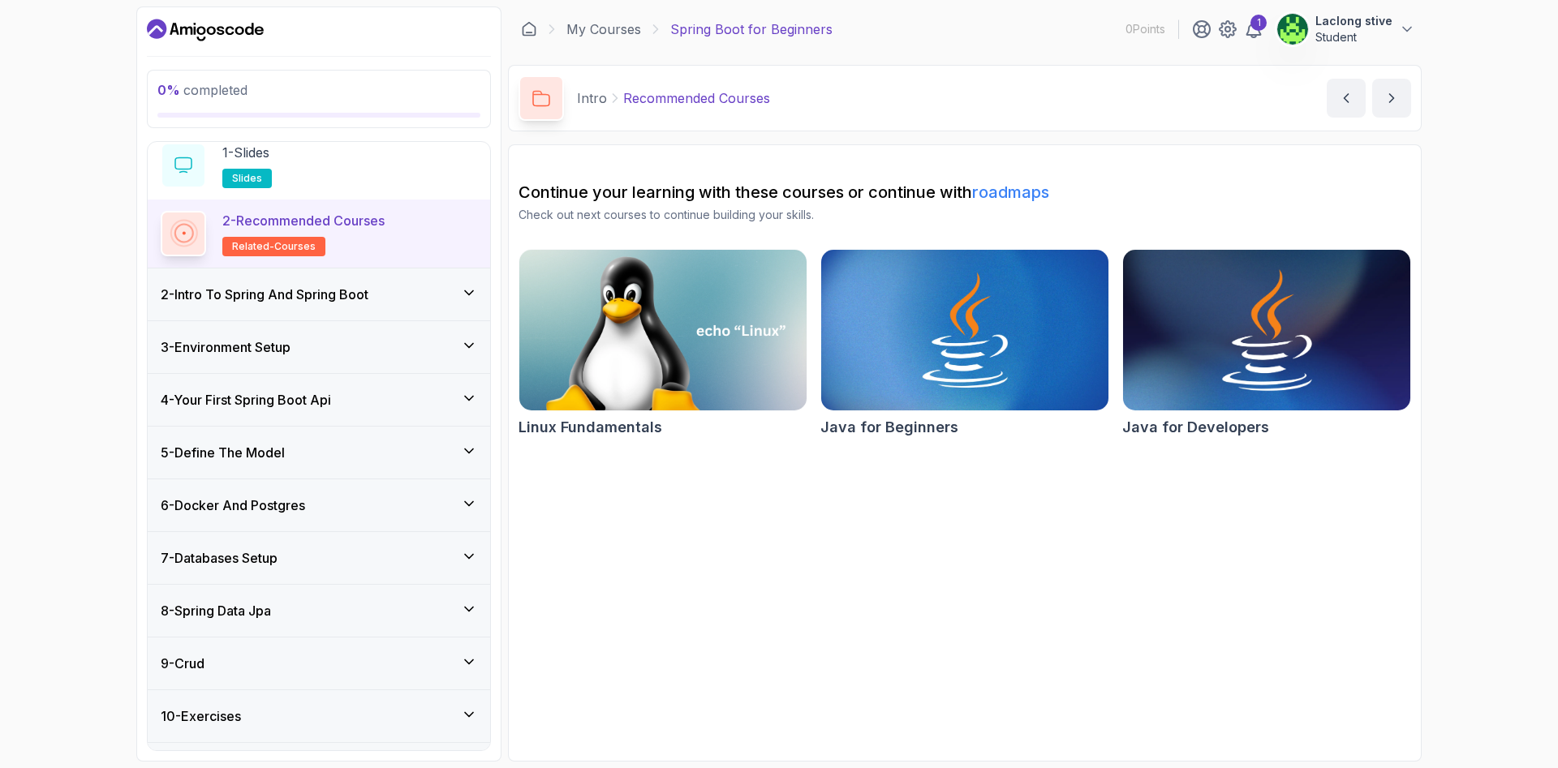 The width and height of the screenshot is (1558, 768). Describe the element at coordinates (591, 98) in the screenshot. I see `p: Intro` at that location.